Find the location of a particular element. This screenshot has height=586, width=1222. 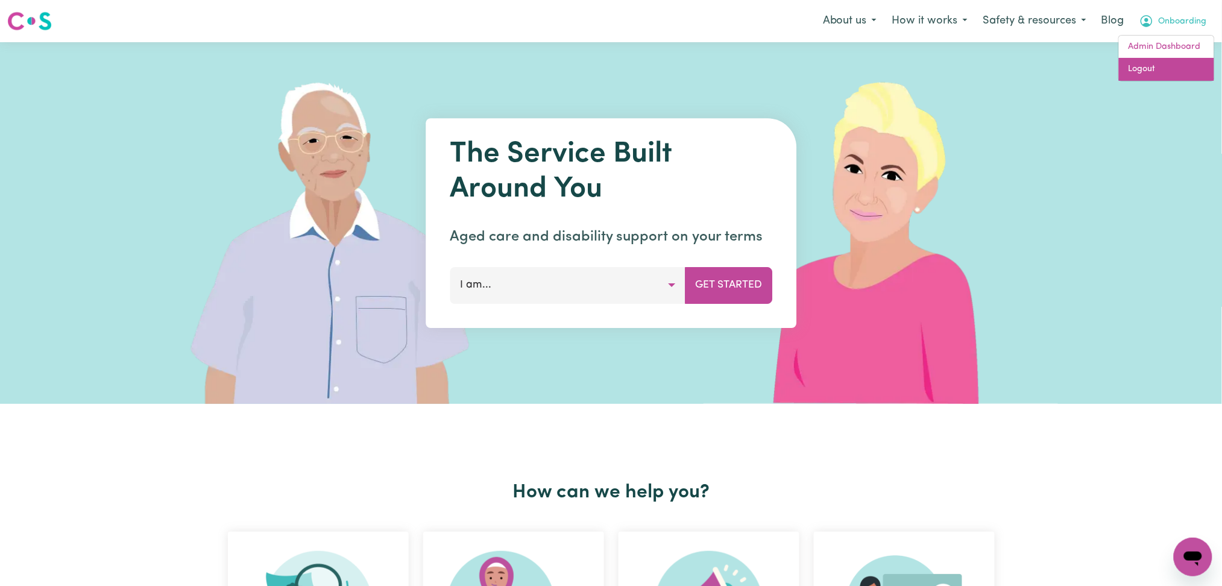

a: Admin Dashboard is located at coordinates (1166, 47).